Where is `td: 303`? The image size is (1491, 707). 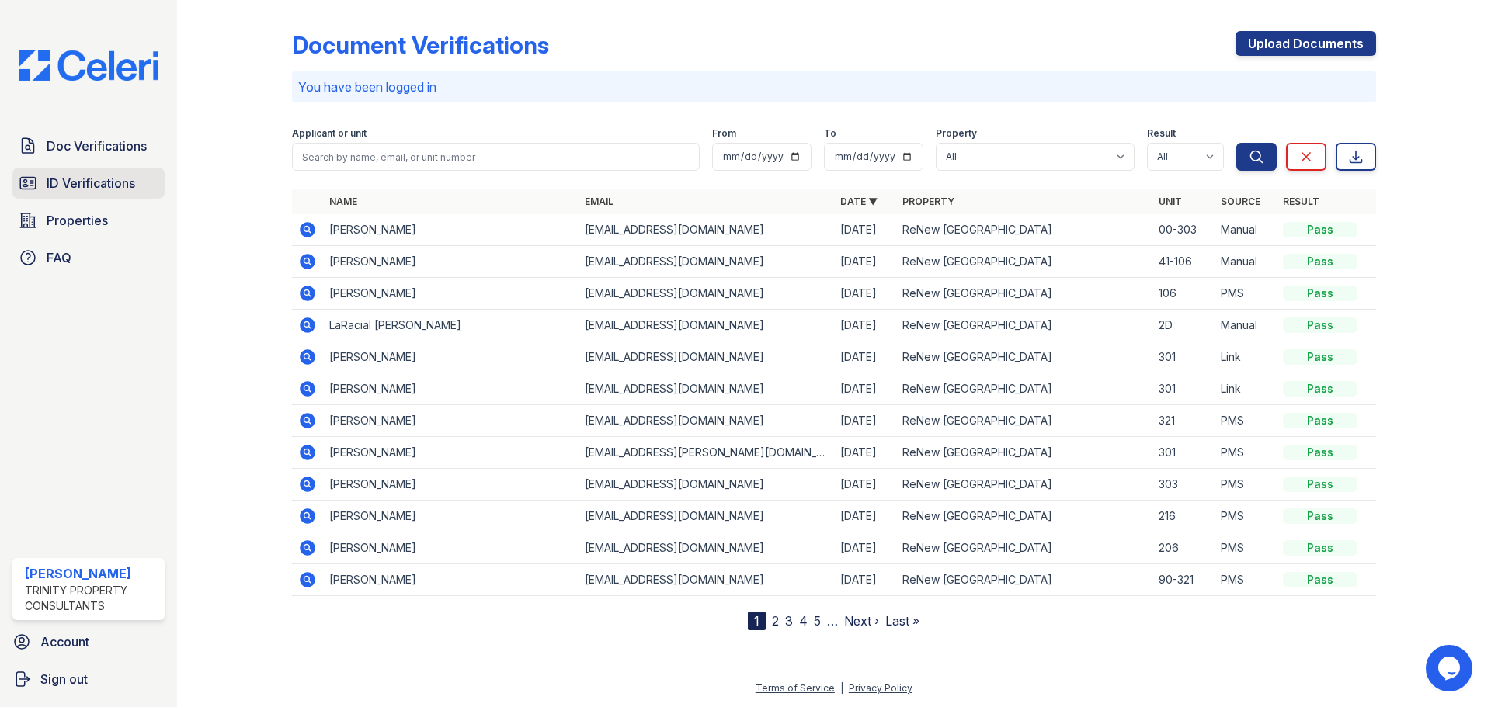
td: 303 is located at coordinates (1183, 484).